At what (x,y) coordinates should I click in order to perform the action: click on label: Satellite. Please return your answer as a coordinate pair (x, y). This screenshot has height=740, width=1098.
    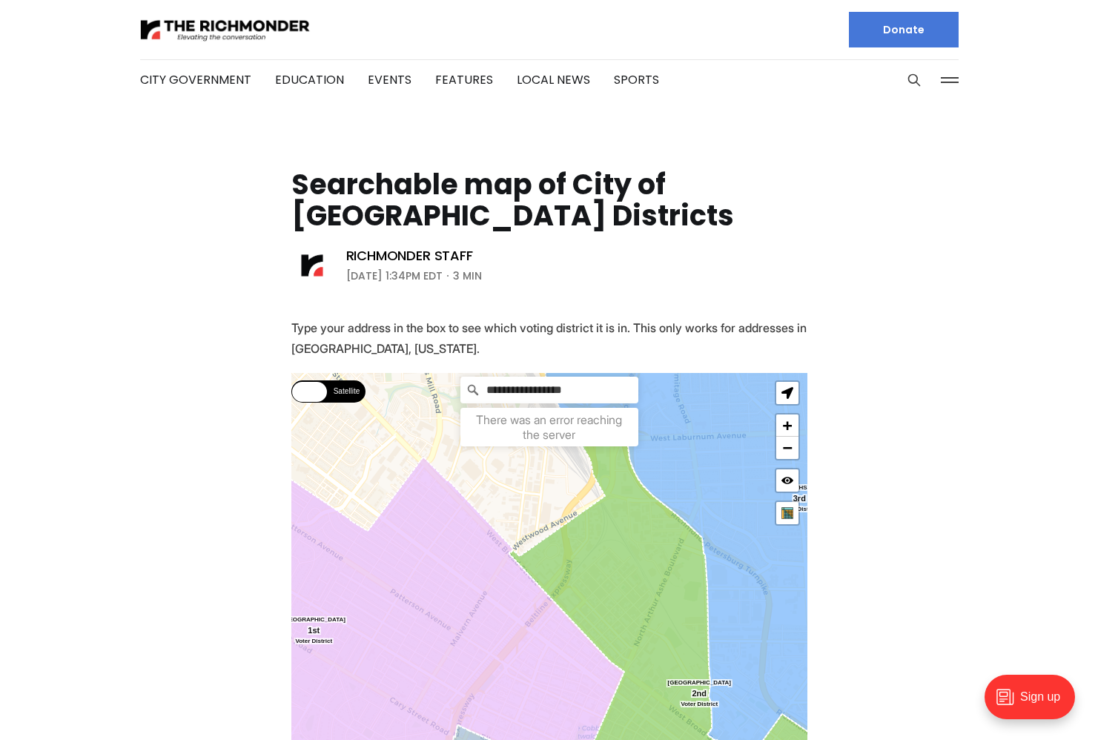
    Looking at the image, I should click on (347, 392).